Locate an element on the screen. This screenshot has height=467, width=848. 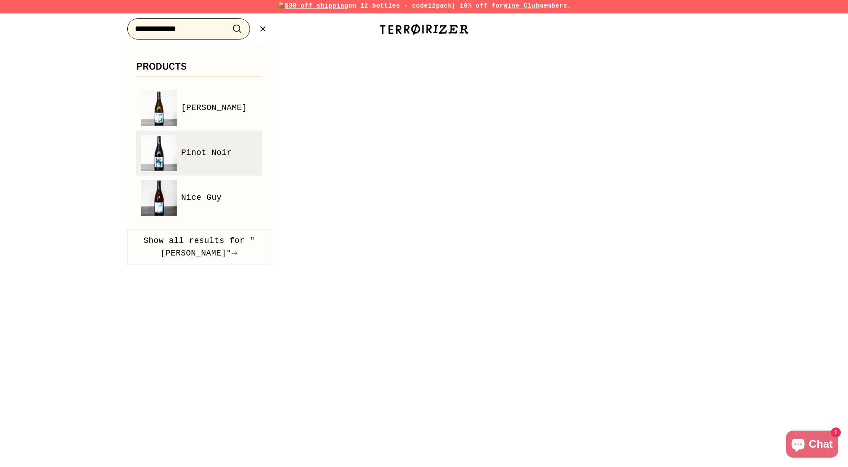
a: Pinot Noir Pinot Noir is located at coordinates (199, 153).